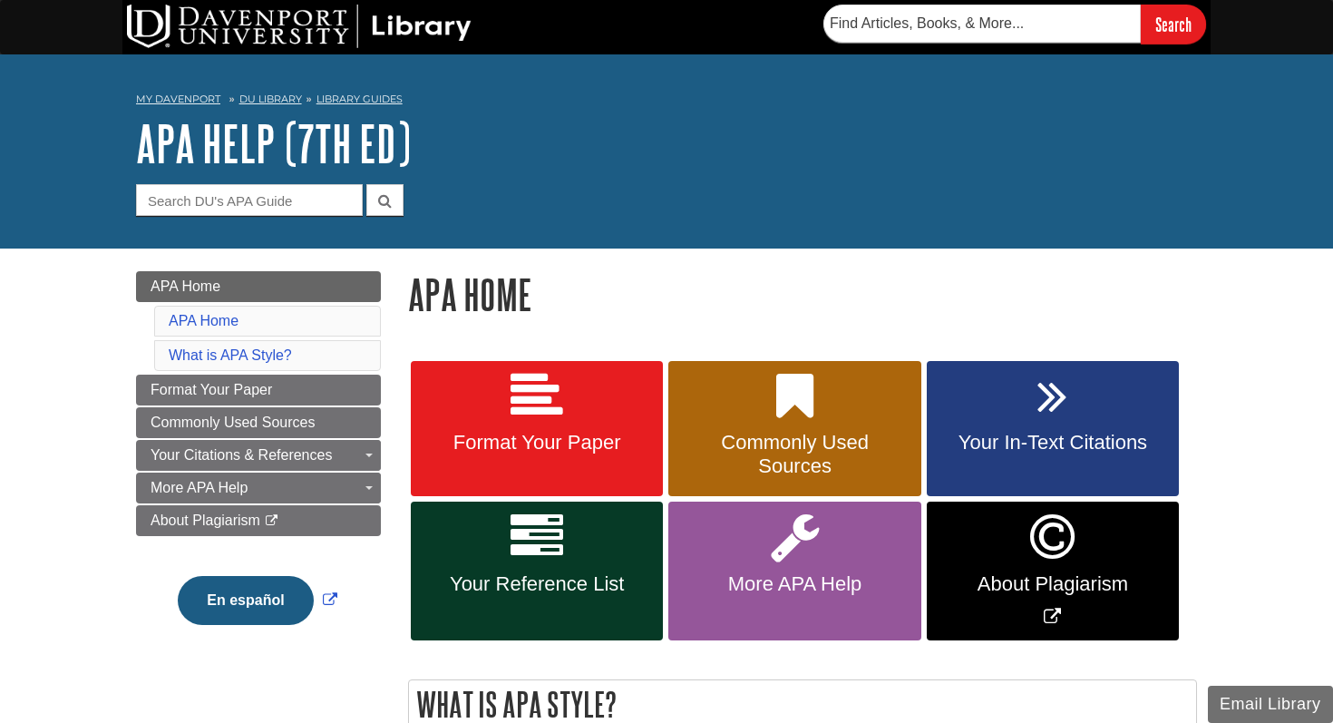 Image resolution: width=1333 pixels, height=723 pixels. What do you see at coordinates (241, 454) in the screenshot?
I see `span: Your Citations & References` at bounding box center [241, 454].